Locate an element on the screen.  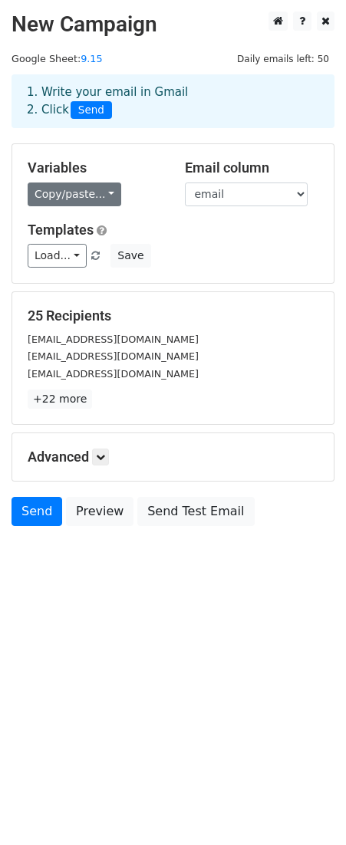
a: Send Test Email is located at coordinates (195, 511).